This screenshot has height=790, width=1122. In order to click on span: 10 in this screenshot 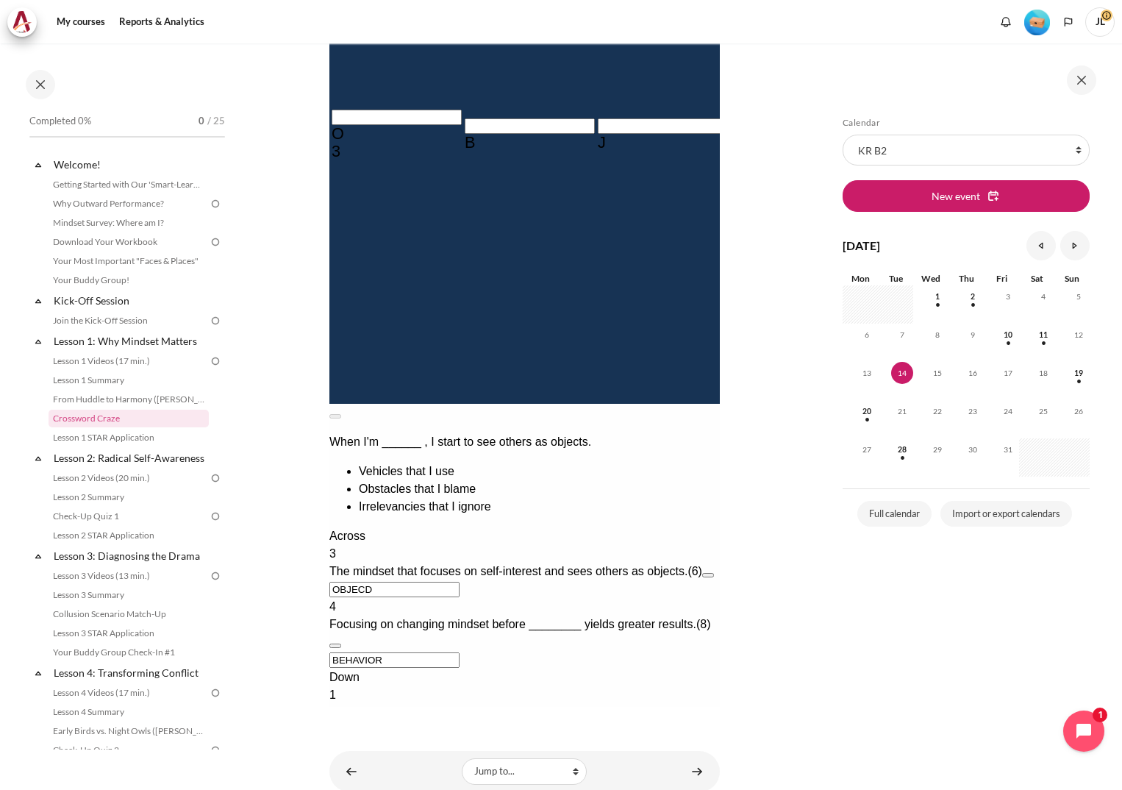, I will do `click(1008, 334)`.